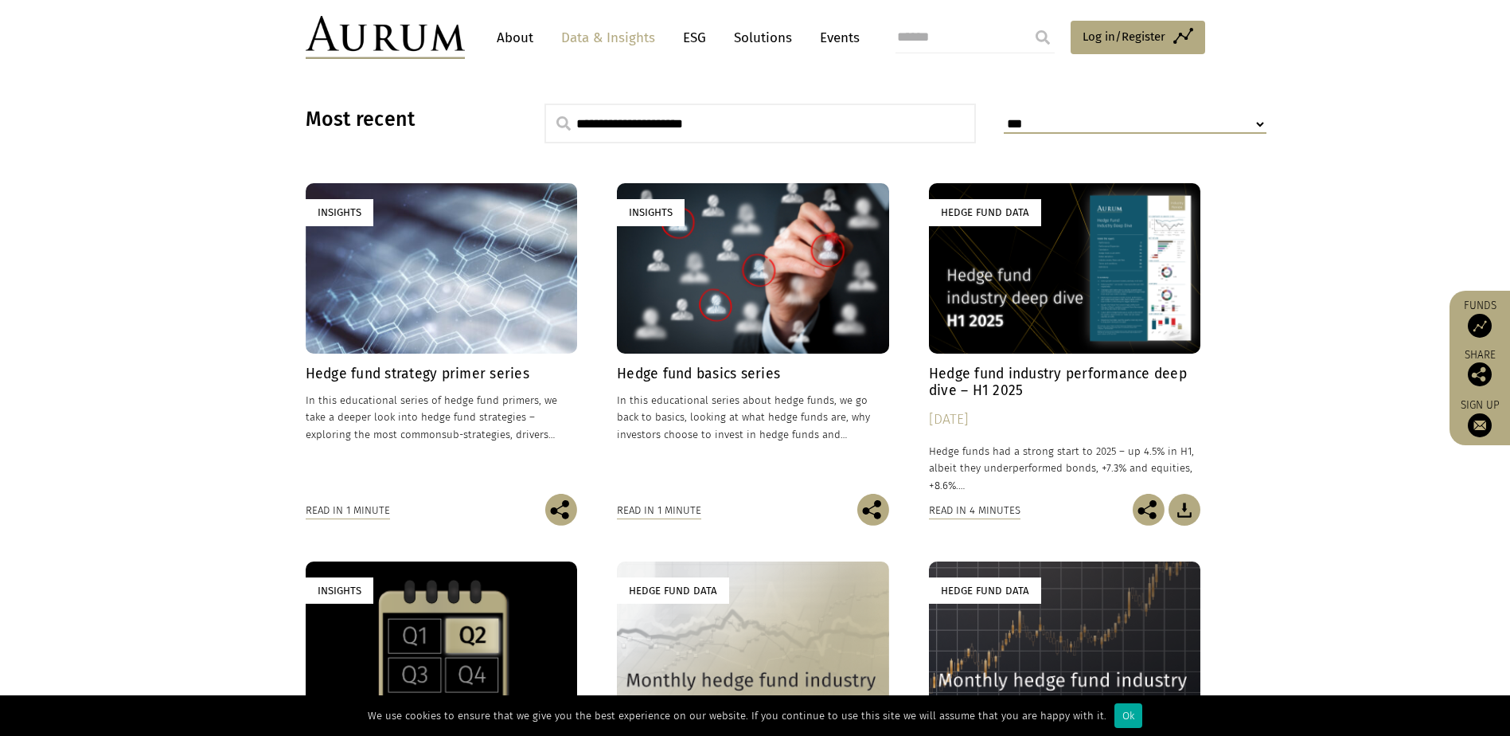 The height and width of the screenshot is (736, 1510). I want to click on div: Ok, so click(1128, 715).